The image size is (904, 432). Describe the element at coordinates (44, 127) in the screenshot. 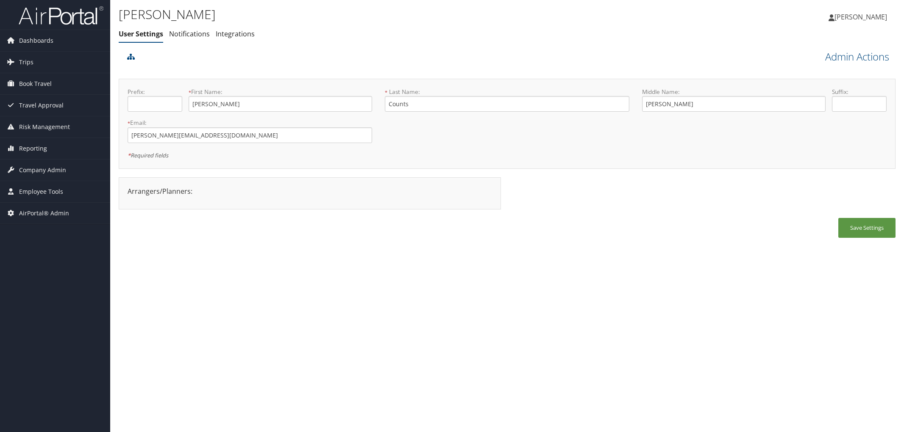

I see `span: Risk Management` at that location.